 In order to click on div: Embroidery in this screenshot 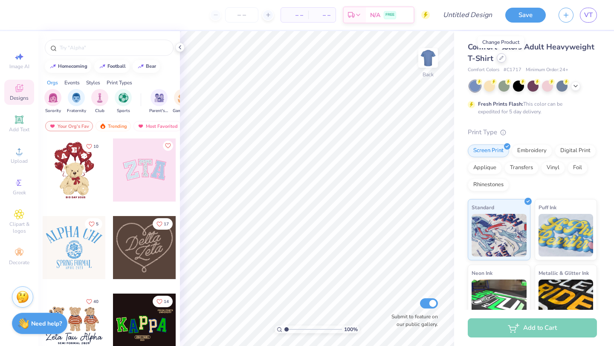, I will do `click(532, 151)`.